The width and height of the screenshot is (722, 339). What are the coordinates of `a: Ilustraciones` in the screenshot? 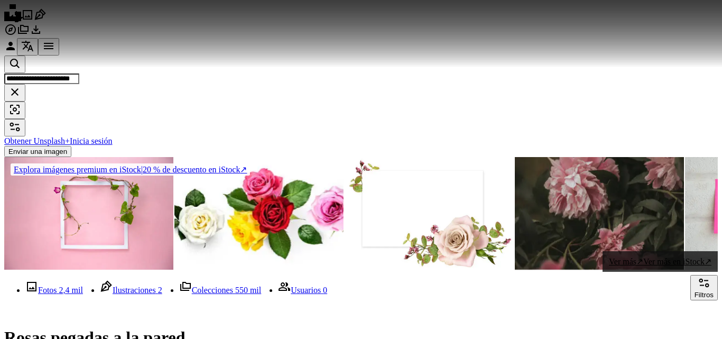 It's located at (40, 18).